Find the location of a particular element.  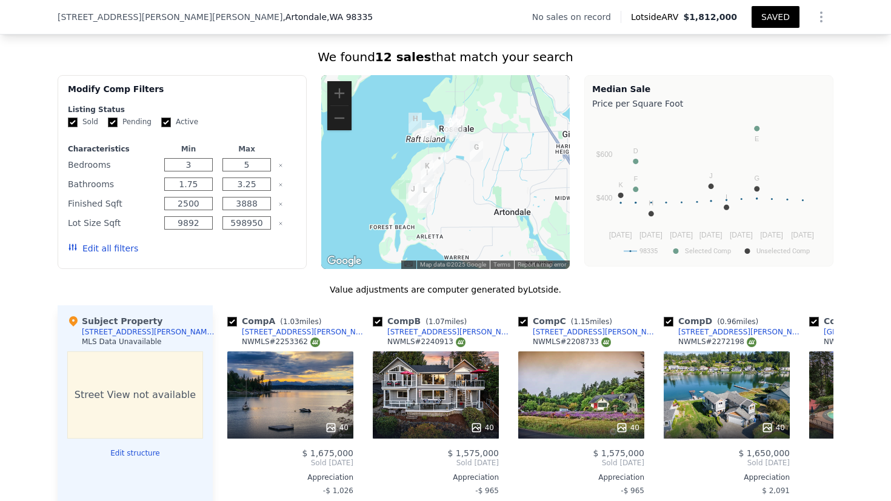

div: Street View not available is located at coordinates (135, 395).